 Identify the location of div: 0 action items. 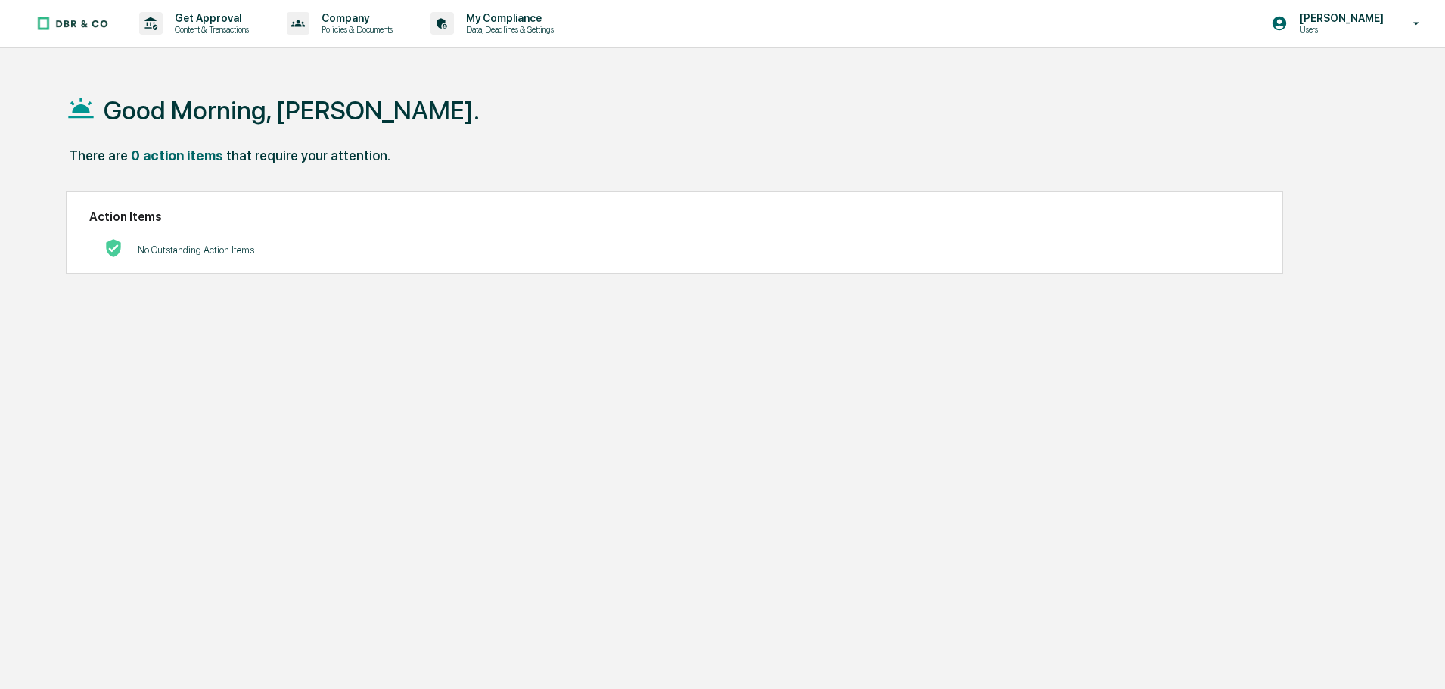
(177, 155).